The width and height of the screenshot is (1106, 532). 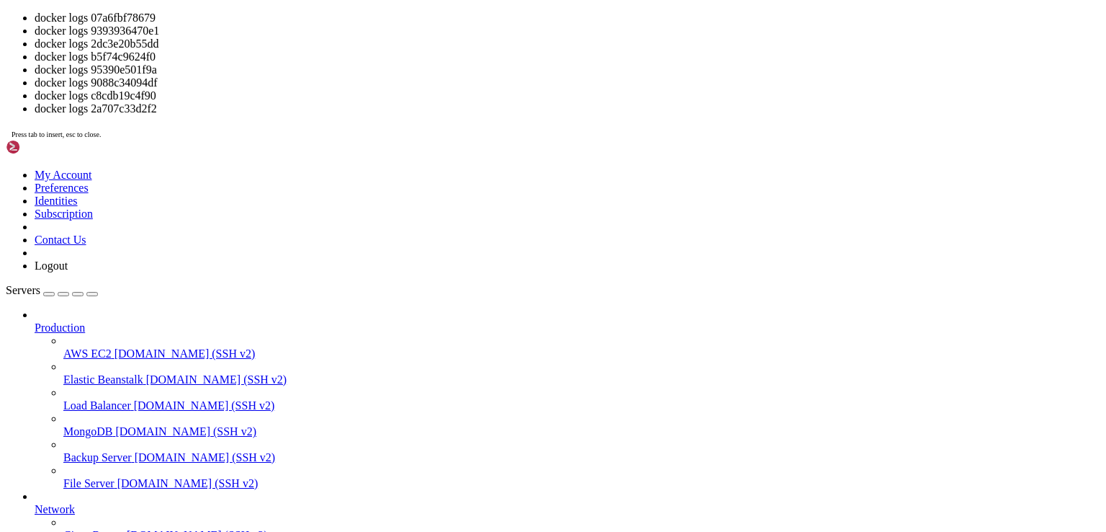 I want to click on x-row: ^C, so click(x=462, y=269).